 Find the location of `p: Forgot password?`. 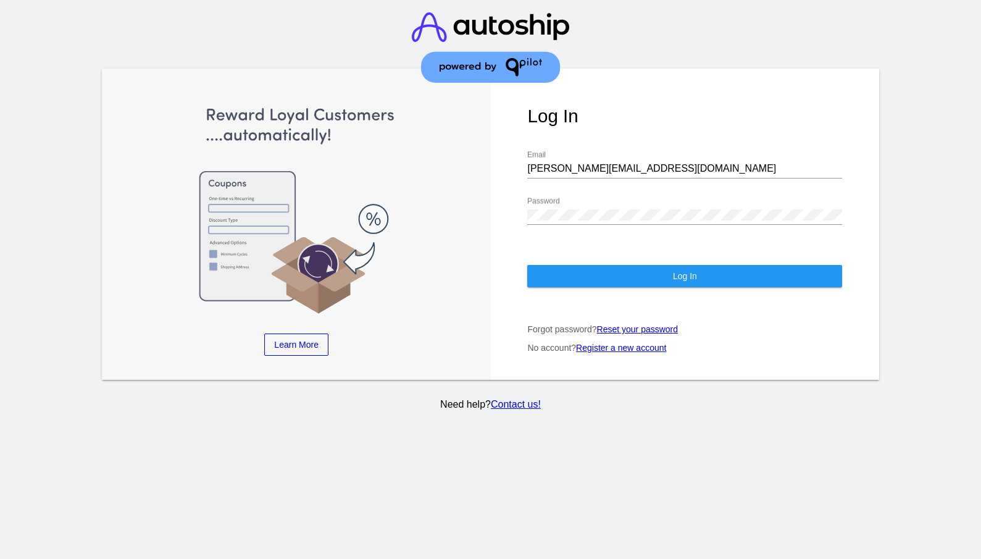

p: Forgot password? is located at coordinates (685, 329).